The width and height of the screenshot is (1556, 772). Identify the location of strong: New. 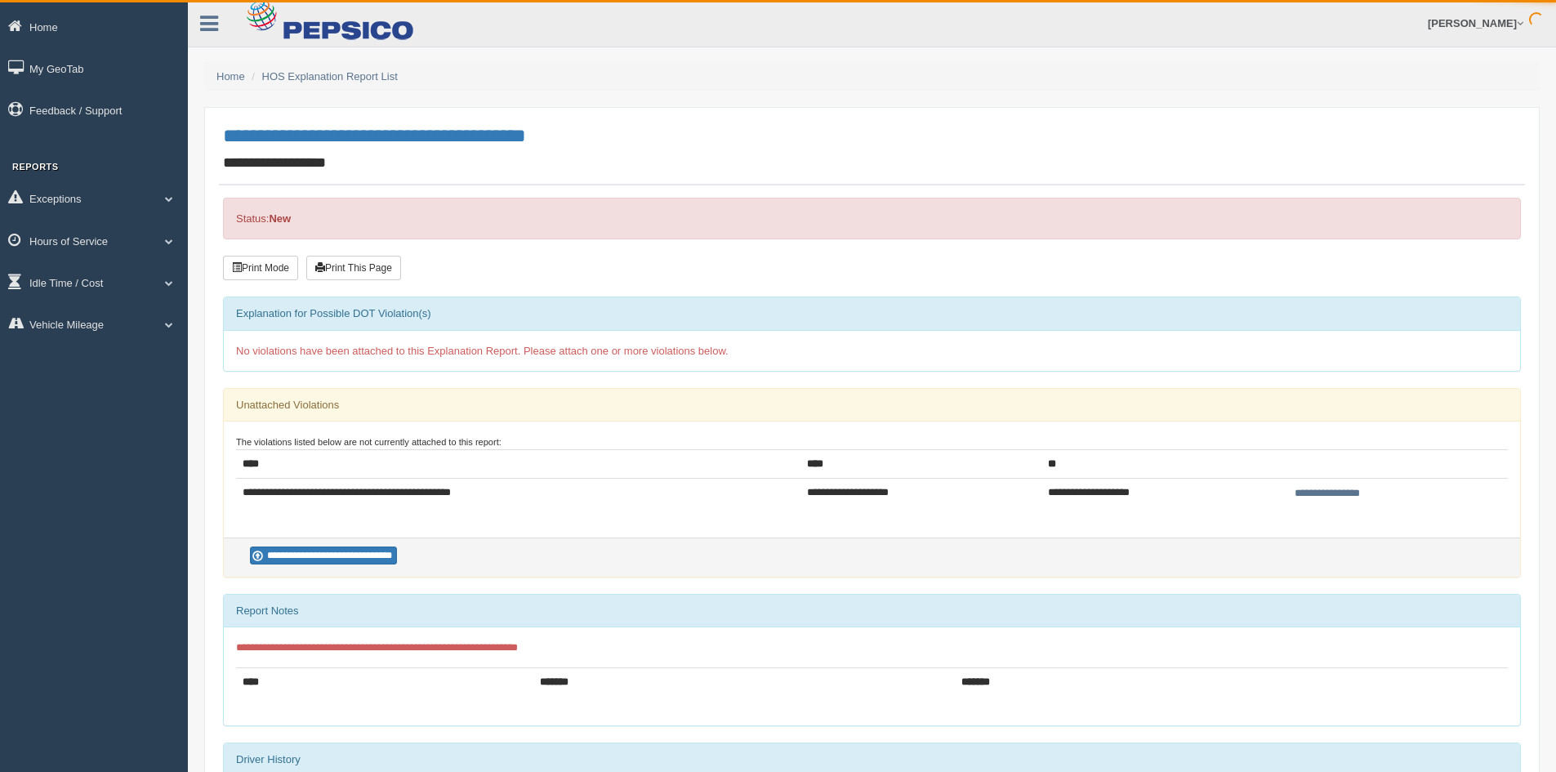
(279, 218).